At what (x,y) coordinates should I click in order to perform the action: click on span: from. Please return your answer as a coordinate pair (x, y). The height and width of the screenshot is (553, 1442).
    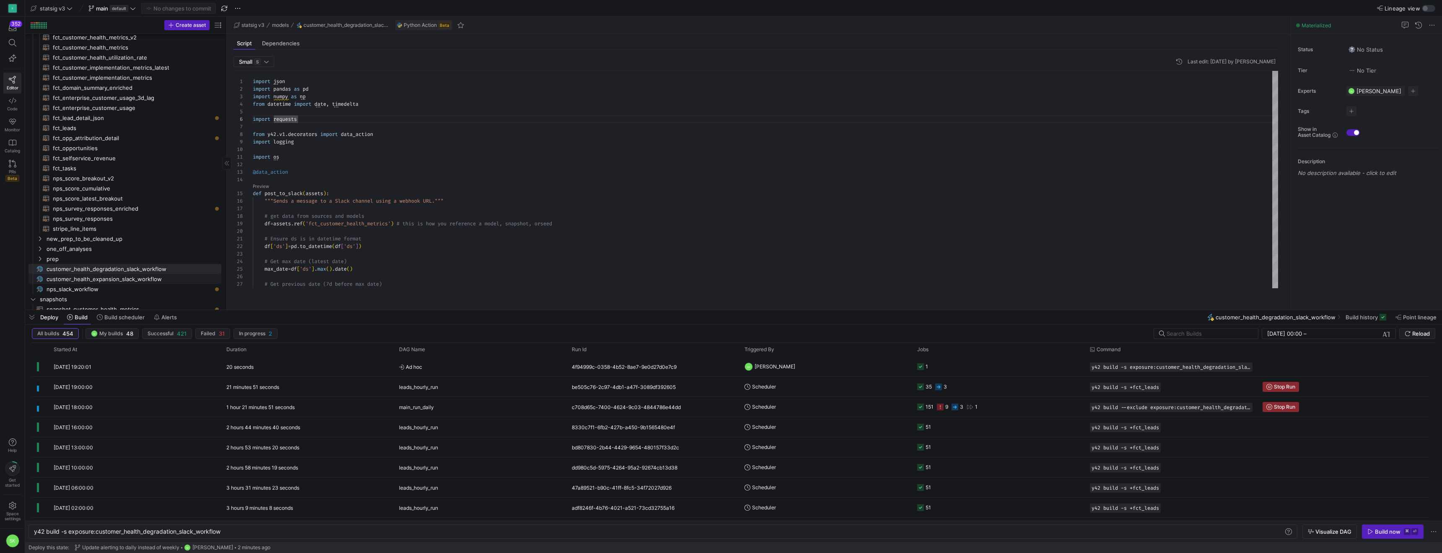
    Looking at the image, I should click on (259, 104).